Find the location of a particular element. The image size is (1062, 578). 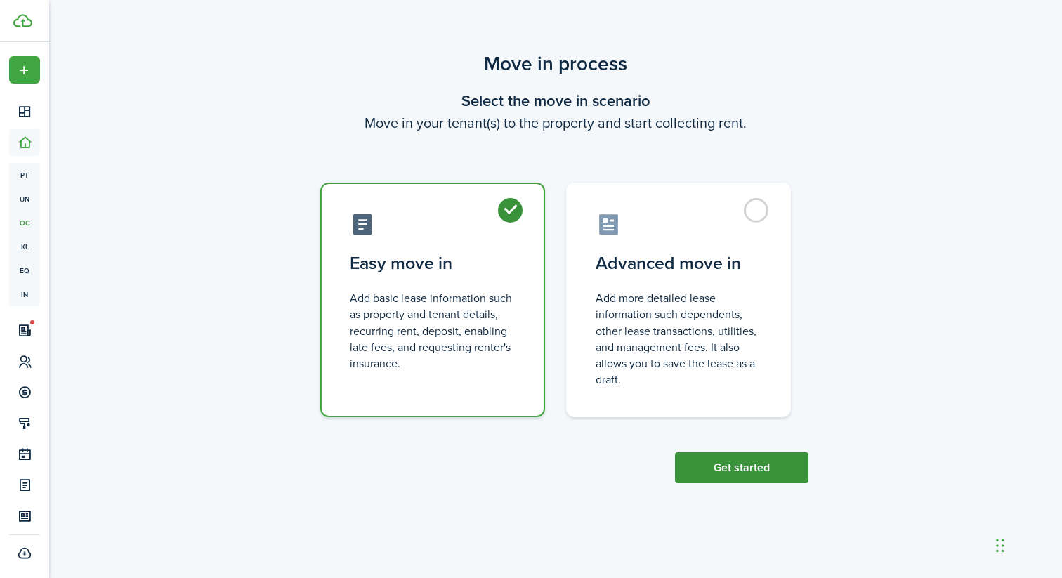

span: oc is located at coordinates (25, 223).